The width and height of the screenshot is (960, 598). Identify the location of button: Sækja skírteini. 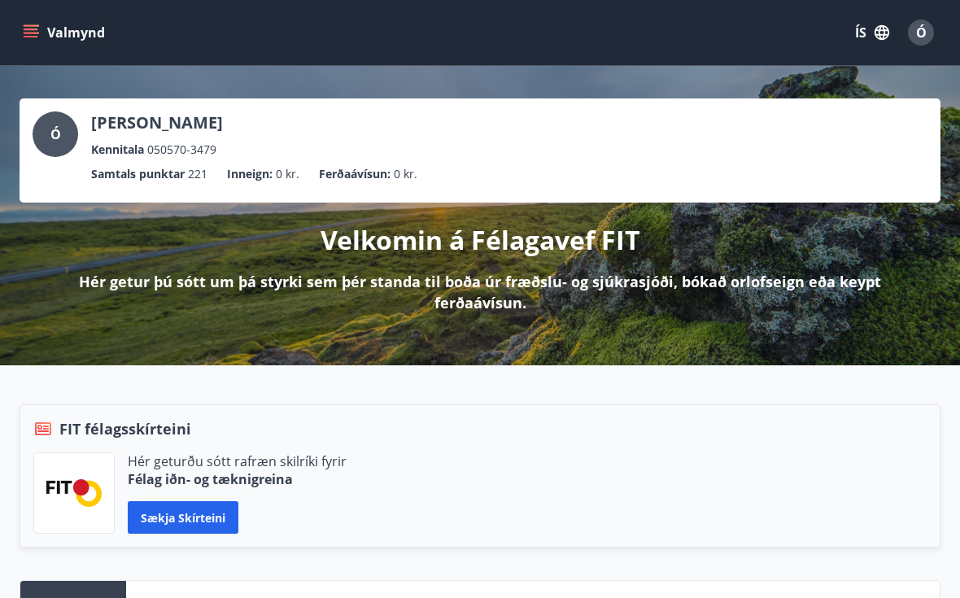
(183, 517).